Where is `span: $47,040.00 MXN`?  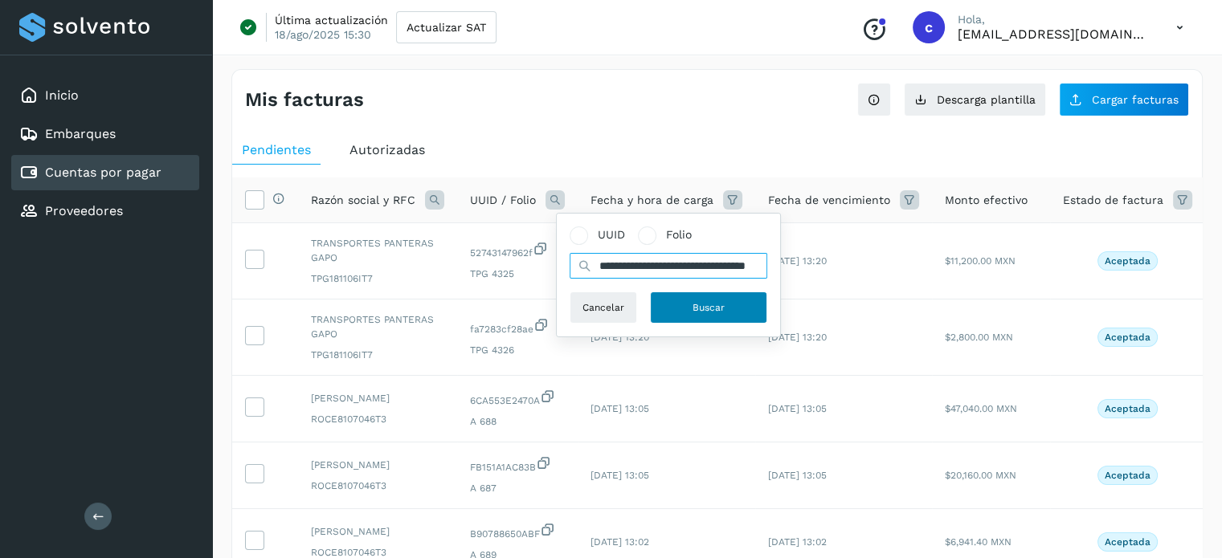
span: $47,040.00 MXN is located at coordinates (981, 409).